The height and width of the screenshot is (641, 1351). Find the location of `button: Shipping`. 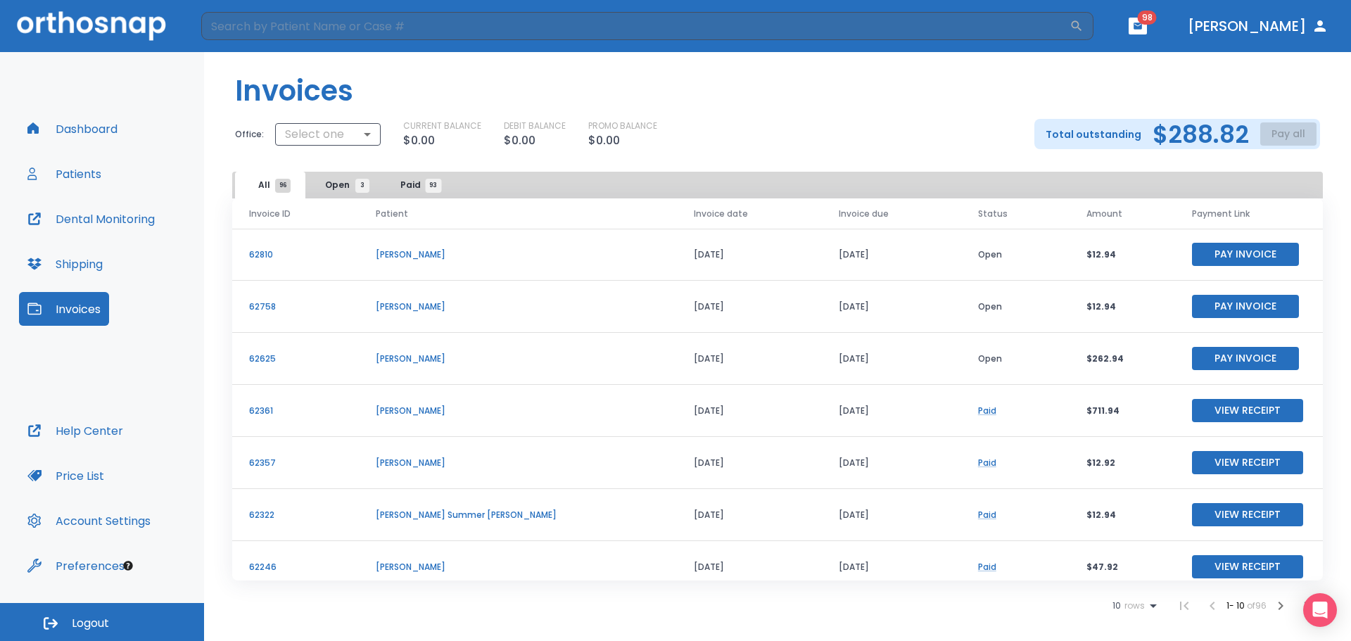

button: Shipping is located at coordinates (65, 264).